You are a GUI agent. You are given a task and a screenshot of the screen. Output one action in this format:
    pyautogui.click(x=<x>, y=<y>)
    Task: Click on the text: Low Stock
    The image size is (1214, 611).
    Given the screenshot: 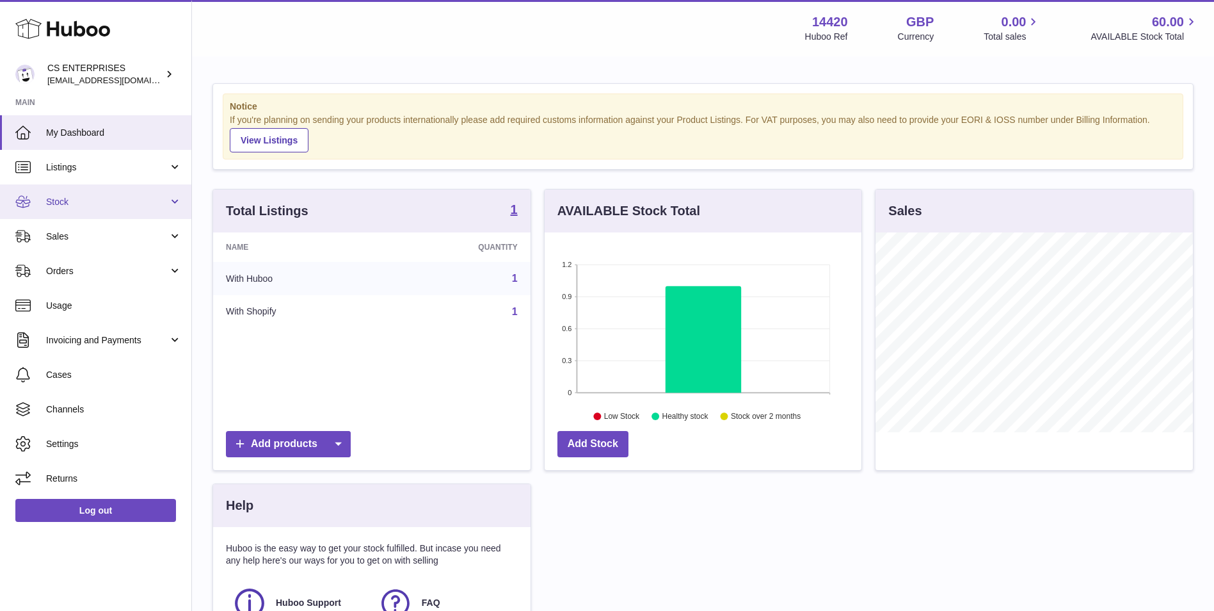 What is the action you would take?
    pyautogui.click(x=622, y=416)
    